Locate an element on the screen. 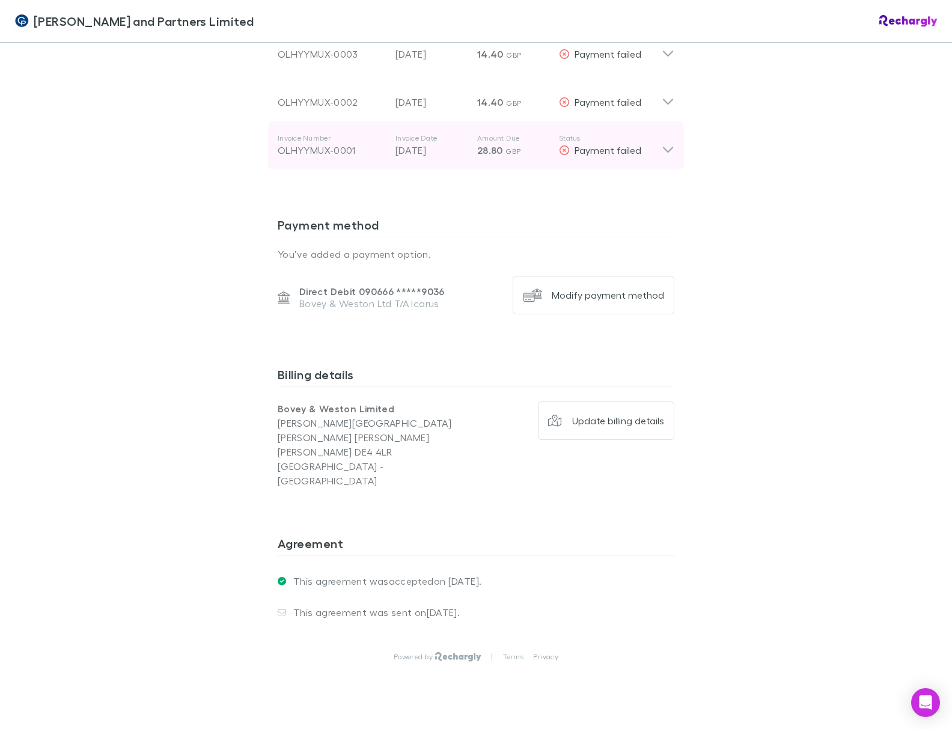 This screenshot has width=952, height=729. span: 28.80 is located at coordinates (490, 150).